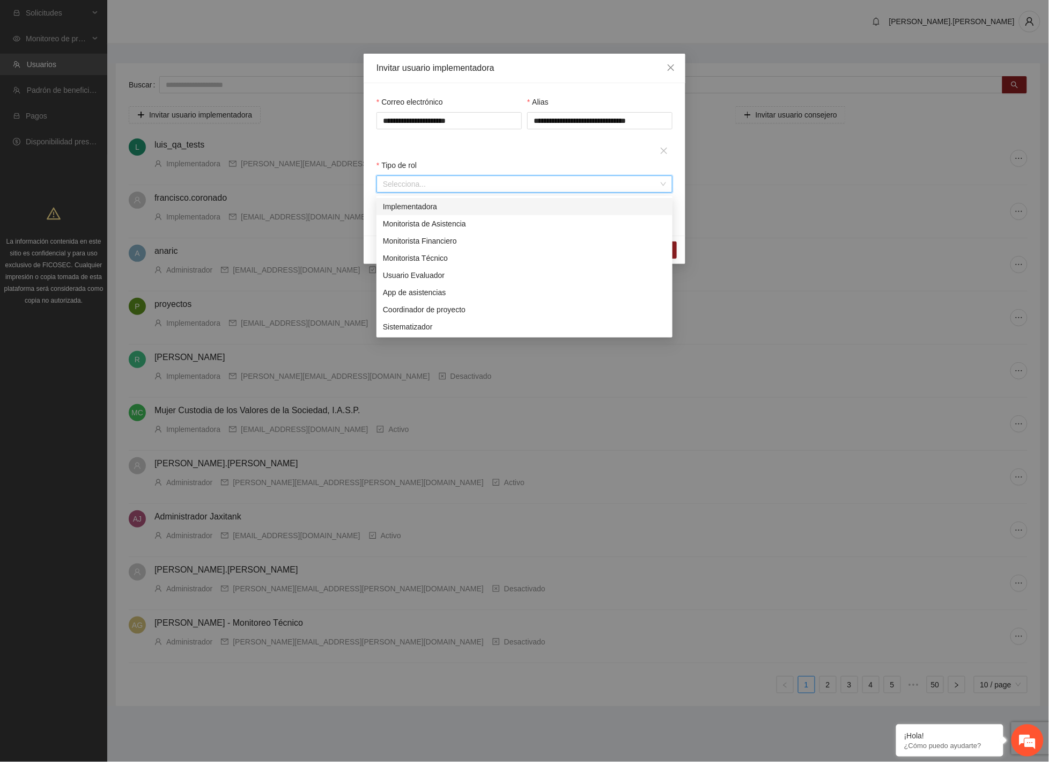 This screenshot has height=762, width=1049. Describe the element at coordinates (189, 18) in the screenshot. I see `div: Minimizar ventana de chat en vivo` at that location.